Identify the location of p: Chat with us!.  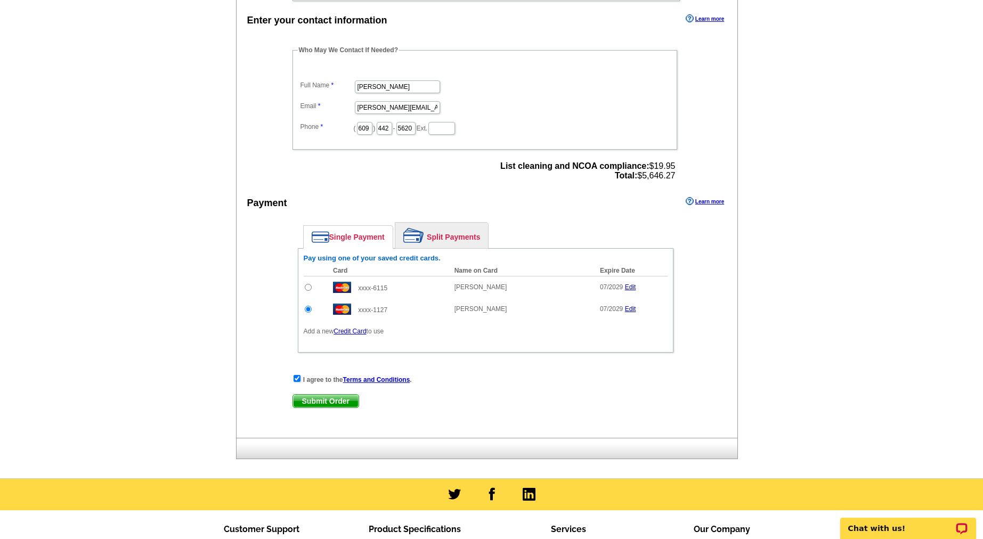
(68, 23).